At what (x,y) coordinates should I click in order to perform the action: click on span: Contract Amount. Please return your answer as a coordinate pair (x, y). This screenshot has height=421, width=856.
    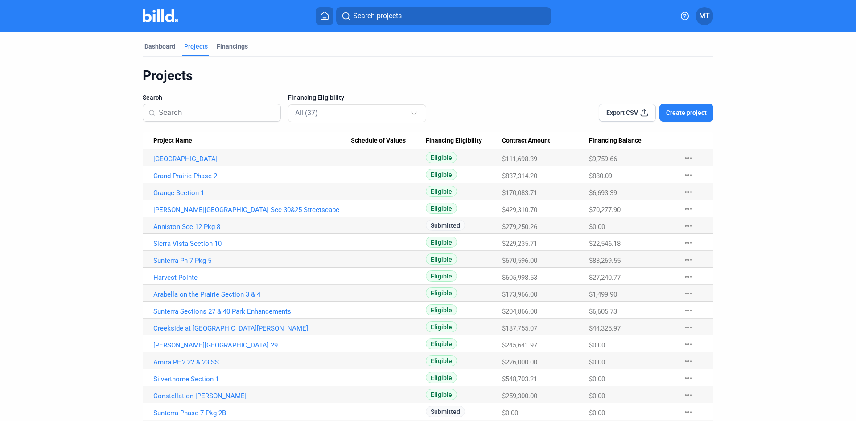
    Looking at the image, I should click on (526, 141).